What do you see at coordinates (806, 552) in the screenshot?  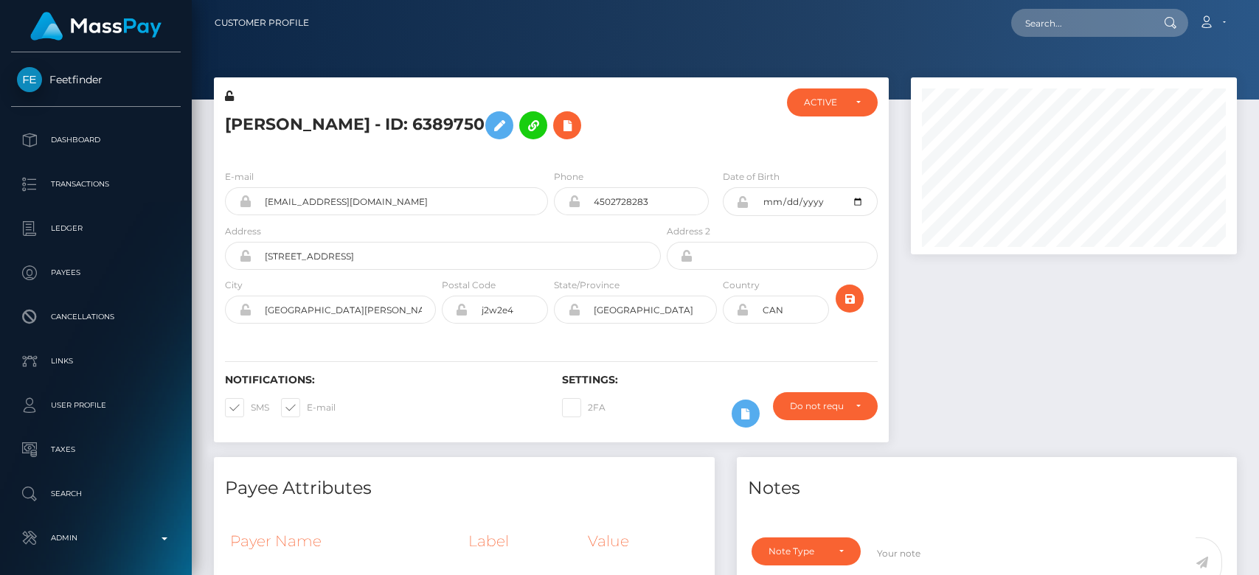 I see `button: Note Type` at bounding box center [806, 552].